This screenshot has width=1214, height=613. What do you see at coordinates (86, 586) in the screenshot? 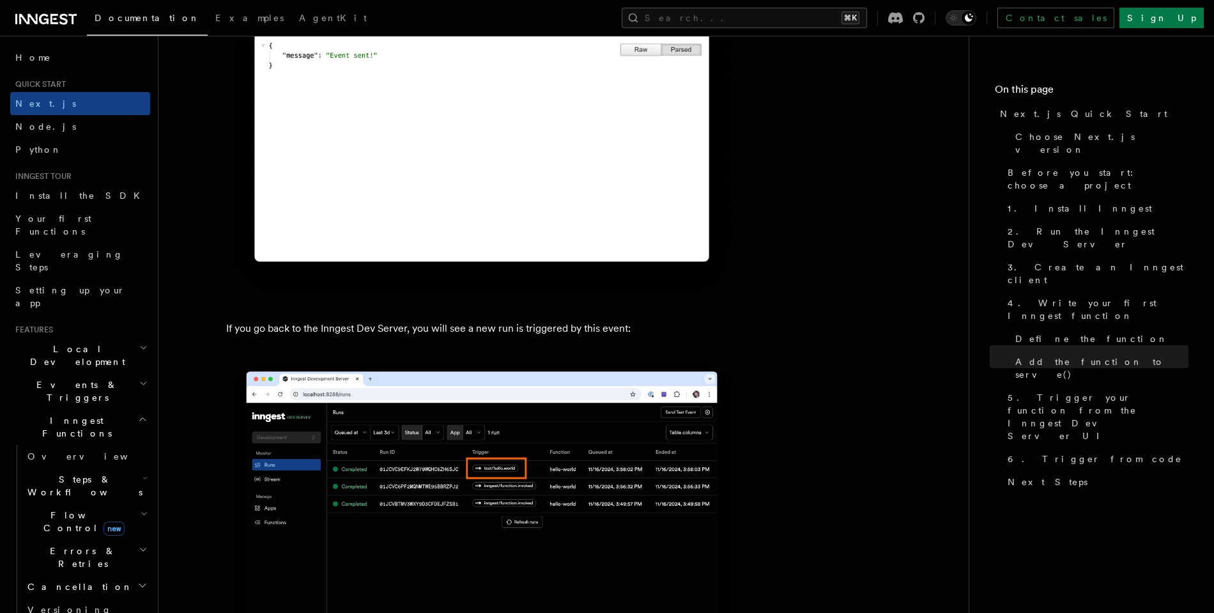
I see `button: Cancellation` at bounding box center [86, 586].